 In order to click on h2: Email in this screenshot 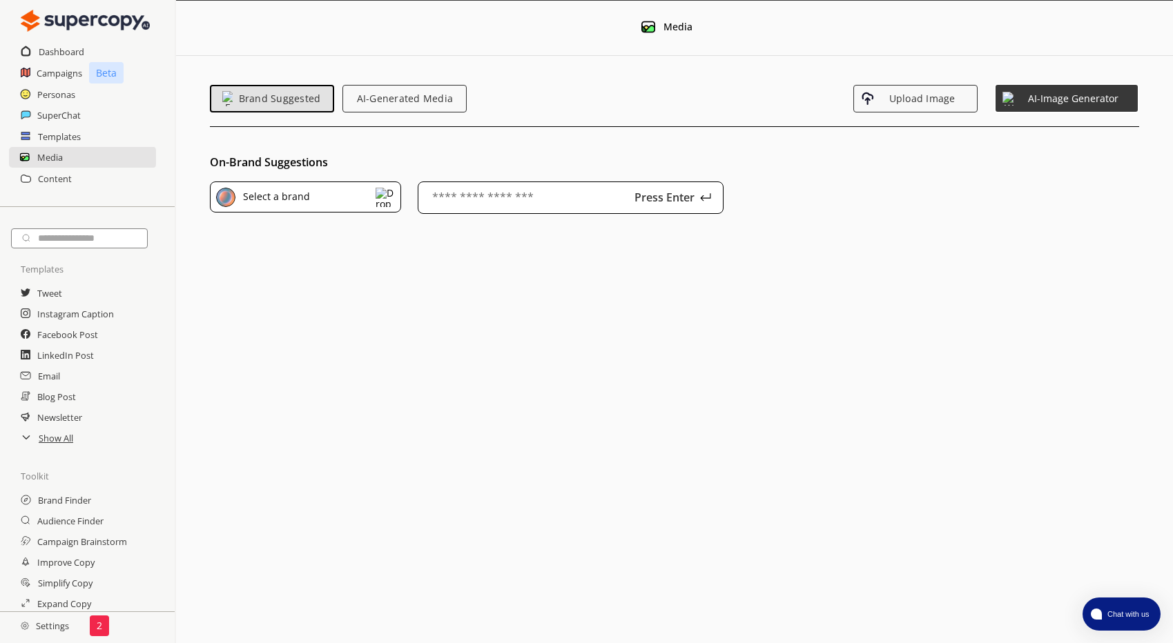, I will do `click(49, 376)`.